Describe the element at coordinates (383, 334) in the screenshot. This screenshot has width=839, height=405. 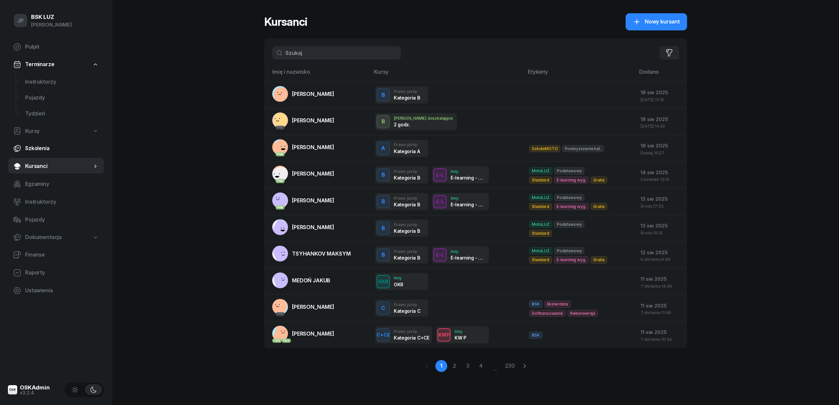
I see `div: C+CE` at that location.